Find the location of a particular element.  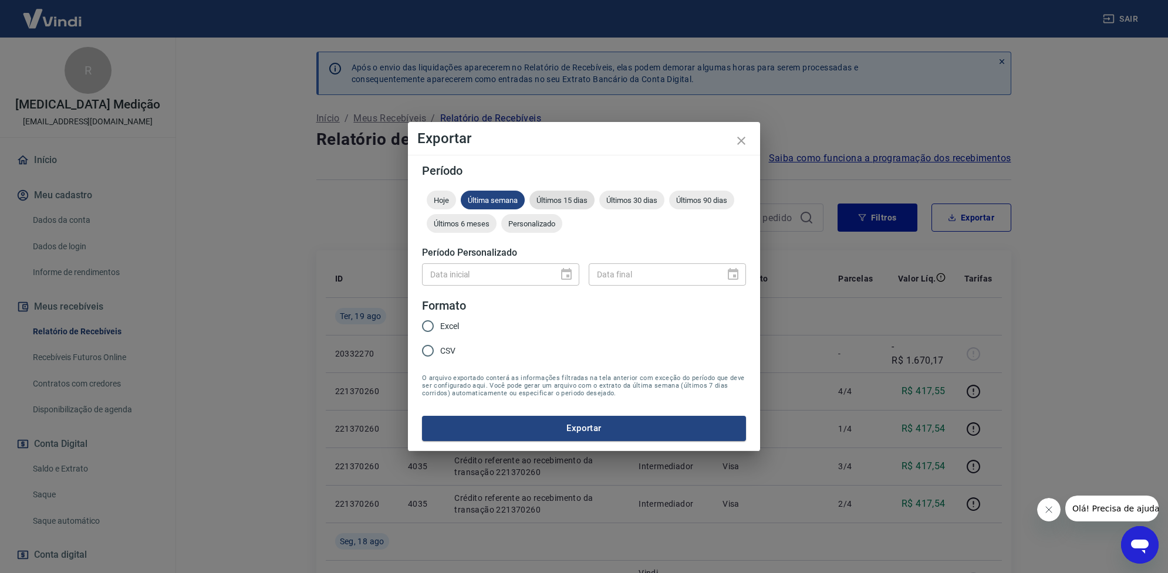

button: Exportar is located at coordinates (584, 428).